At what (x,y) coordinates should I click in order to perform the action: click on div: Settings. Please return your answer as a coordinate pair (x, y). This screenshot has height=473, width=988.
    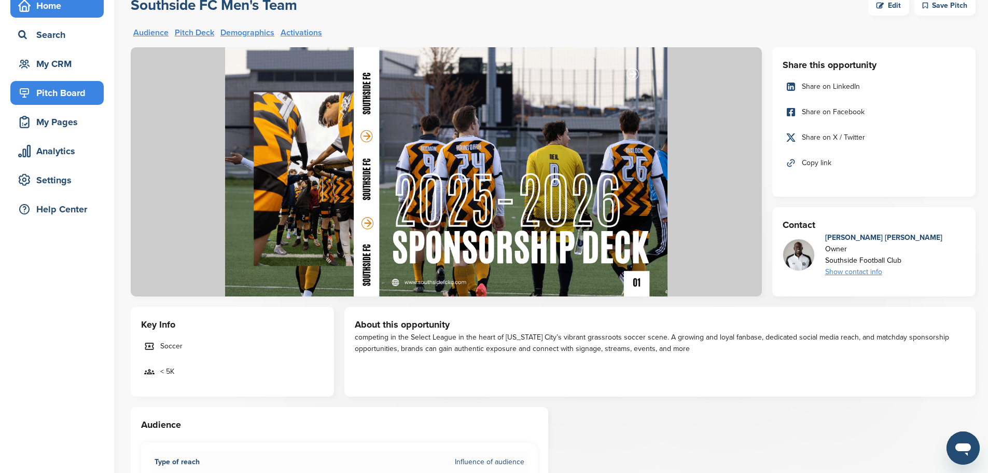
    Looking at the image, I should click on (60, 180).